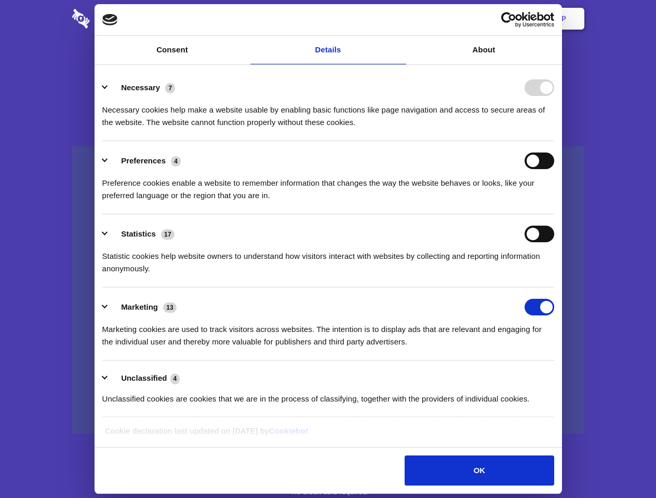 The width and height of the screenshot is (656, 498). What do you see at coordinates (328, 332) in the screenshot?
I see `div: Marketing cookies are used to track visitors across websites. The intention is to display ads tha...` at bounding box center [328, 332].